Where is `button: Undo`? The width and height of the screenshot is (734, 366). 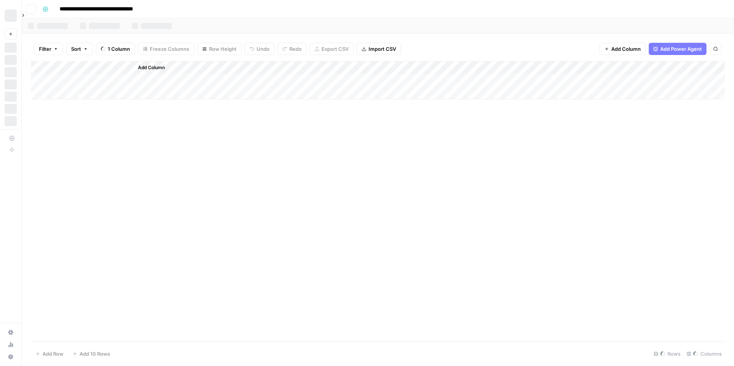
button: Undo is located at coordinates (259, 49).